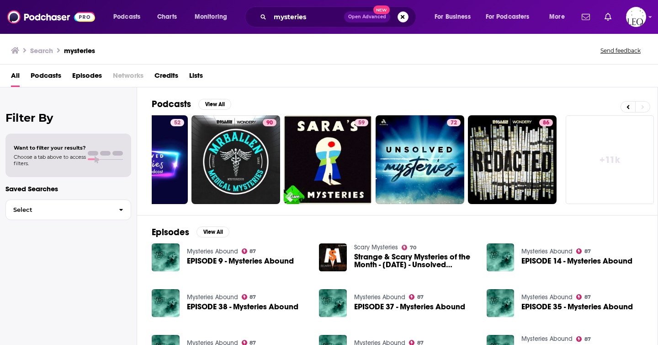 This screenshot has height=345, width=658. Describe the element at coordinates (165, 303) in the screenshot. I see `img: EPISODE 38 - Mysteries Abound` at that location.